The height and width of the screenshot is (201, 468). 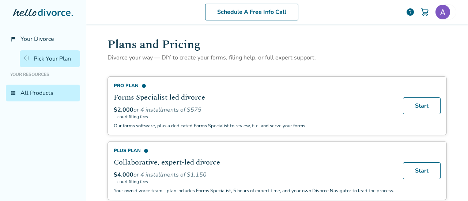 I want to click on p: Your own divorce team - plan includes Forms Specialist, 5 hours of expert time, and your own Divo..., so click(x=254, y=191).